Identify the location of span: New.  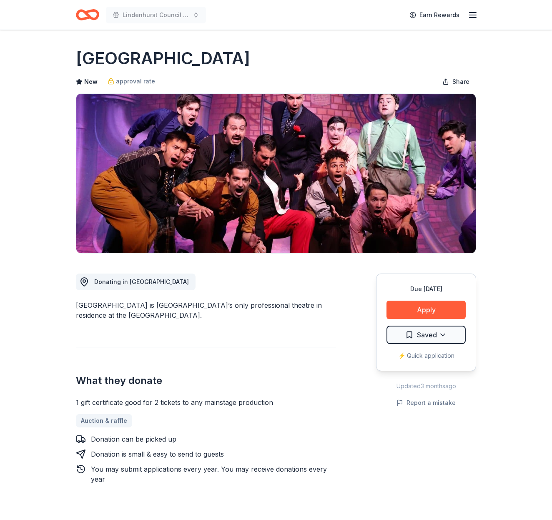
(91, 82).